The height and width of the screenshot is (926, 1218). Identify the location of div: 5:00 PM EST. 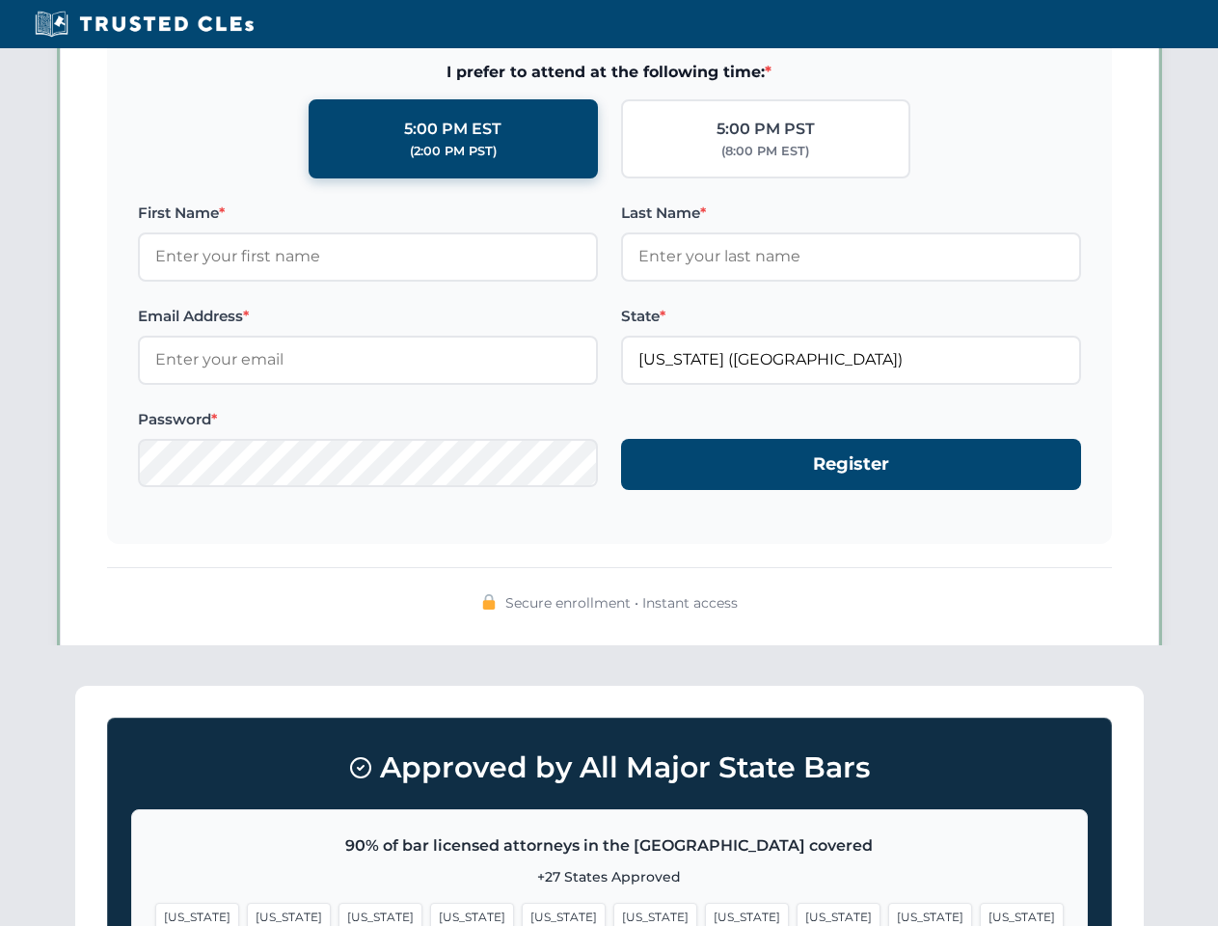
(452, 129).